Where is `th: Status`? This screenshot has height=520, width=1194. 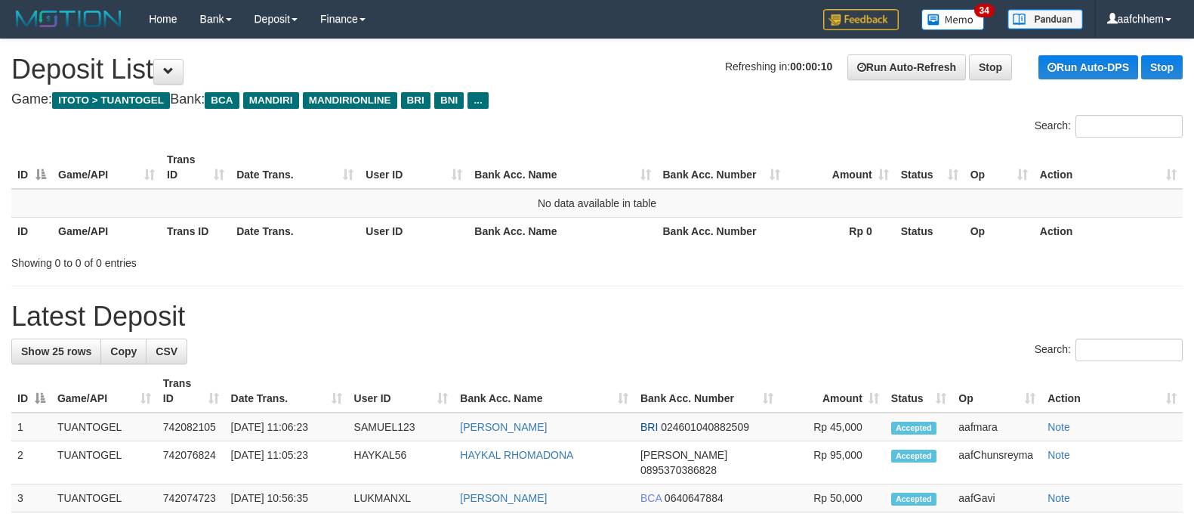 th: Status is located at coordinates (930, 230).